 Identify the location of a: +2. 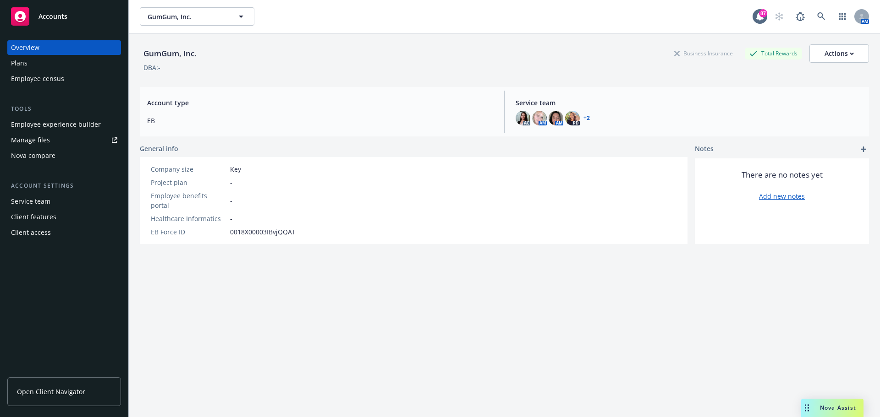
(586, 118).